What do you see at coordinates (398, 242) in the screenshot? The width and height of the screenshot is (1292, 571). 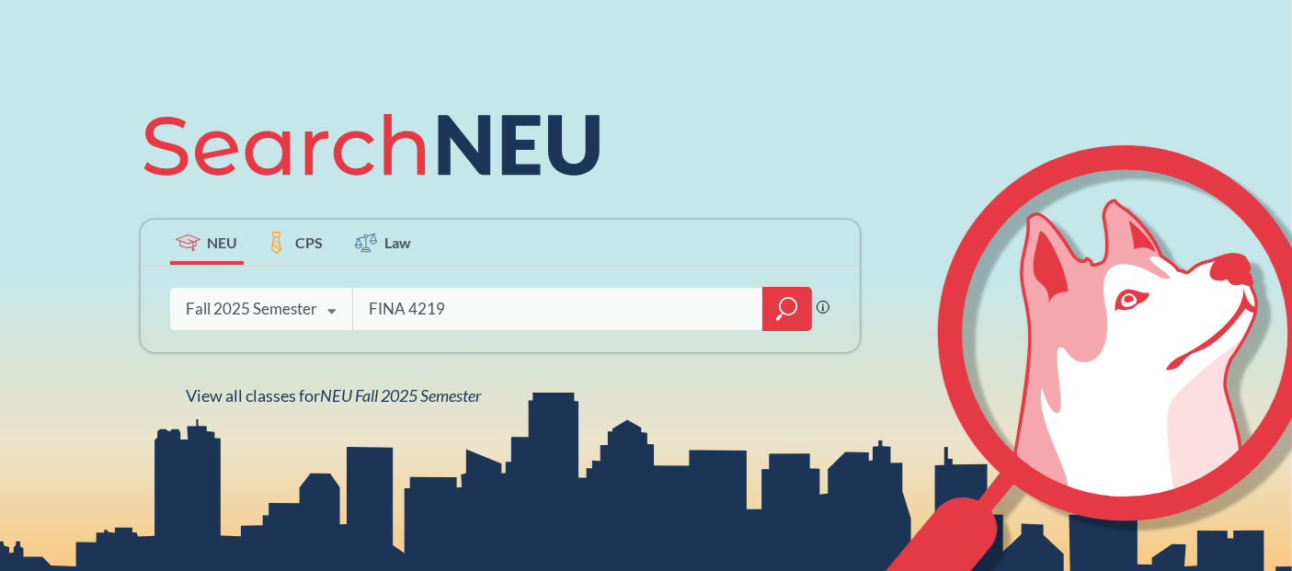 I see `span: Law` at bounding box center [398, 242].